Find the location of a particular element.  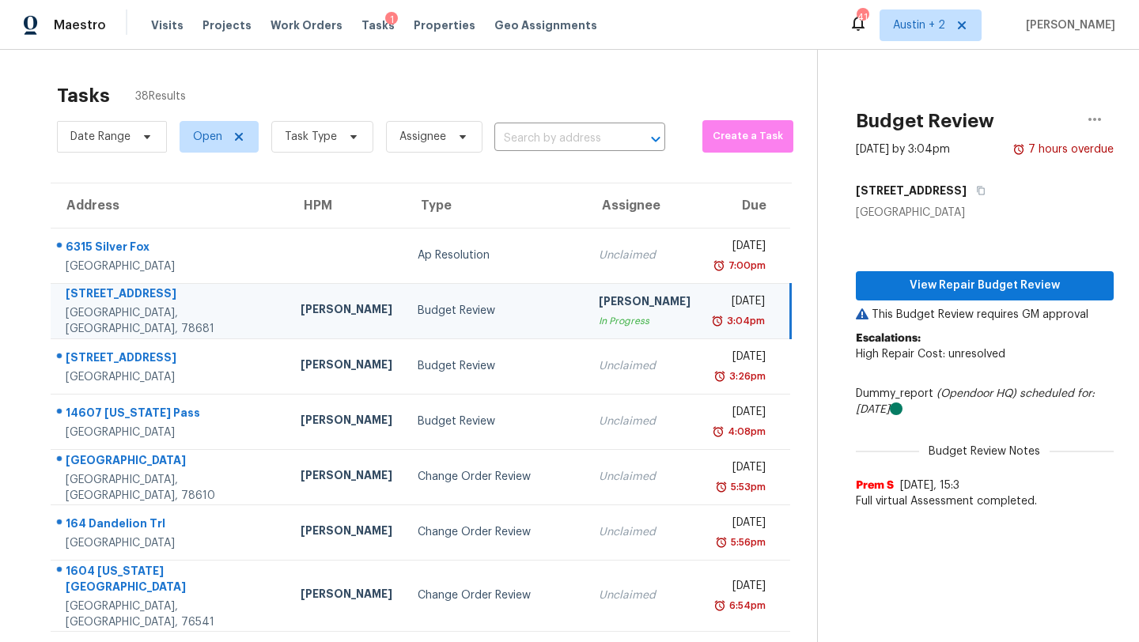

span: Date Range is located at coordinates (100, 137).